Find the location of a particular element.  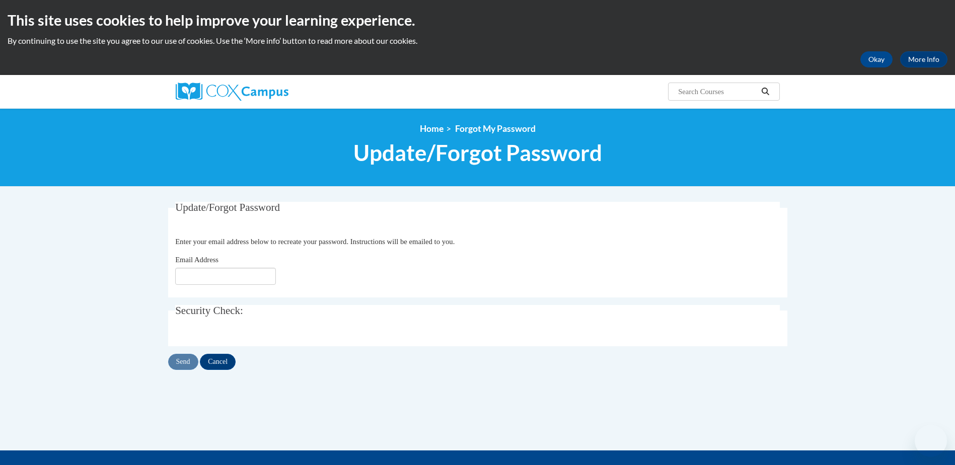

a: Cox Campus is located at coordinates (271, 92).